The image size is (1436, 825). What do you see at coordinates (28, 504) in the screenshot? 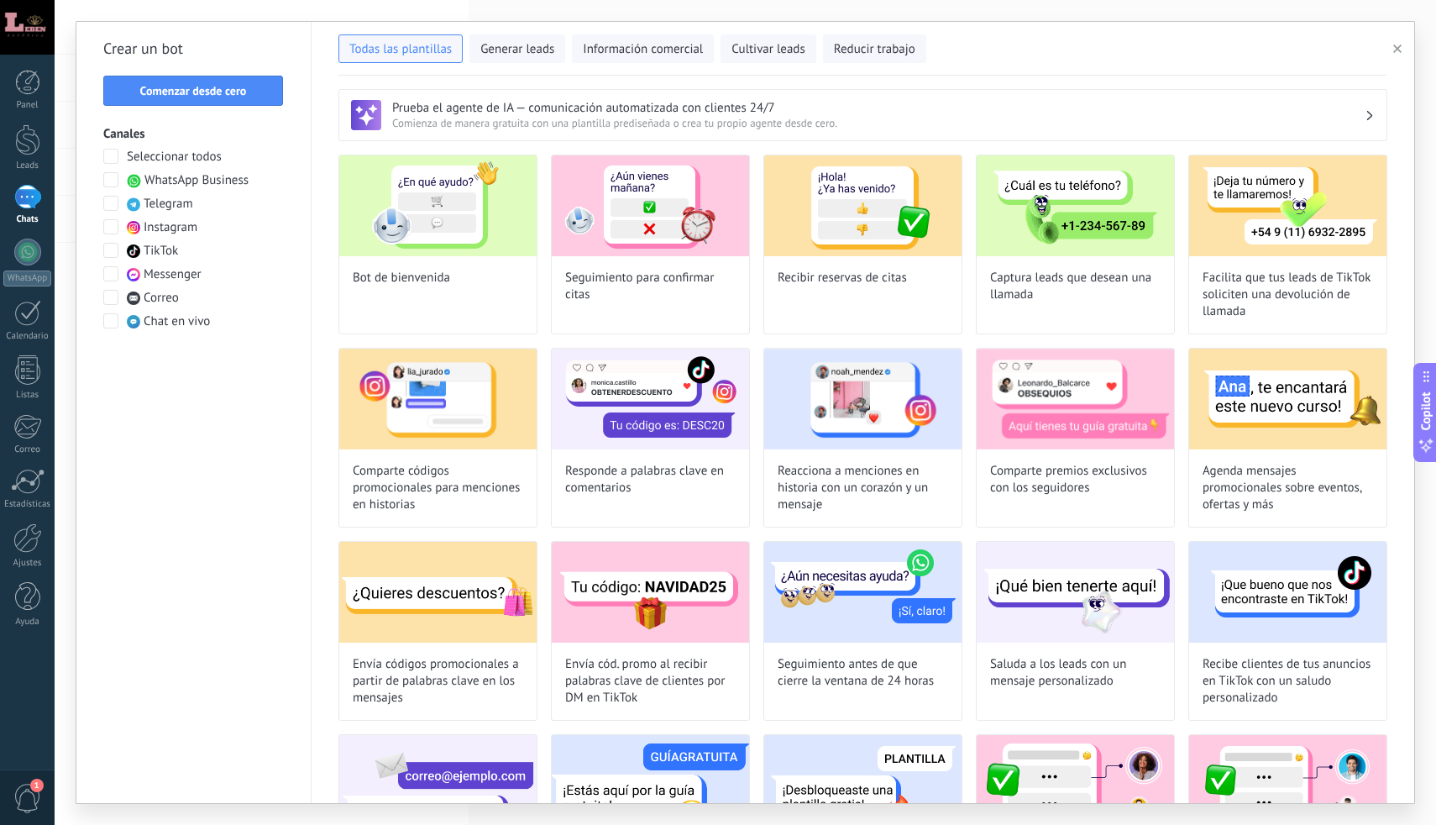
I see `div: Estadísticas` at bounding box center [28, 504].